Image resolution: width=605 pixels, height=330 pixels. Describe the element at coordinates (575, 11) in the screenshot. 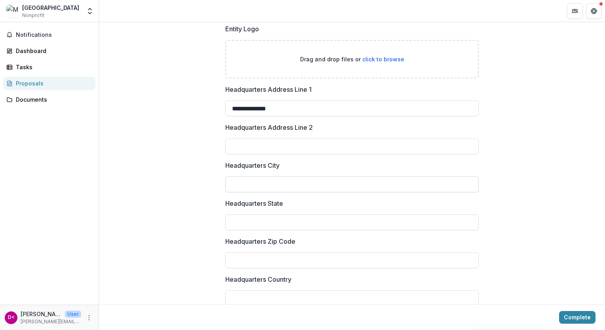

I see `button: Partners` at that location.